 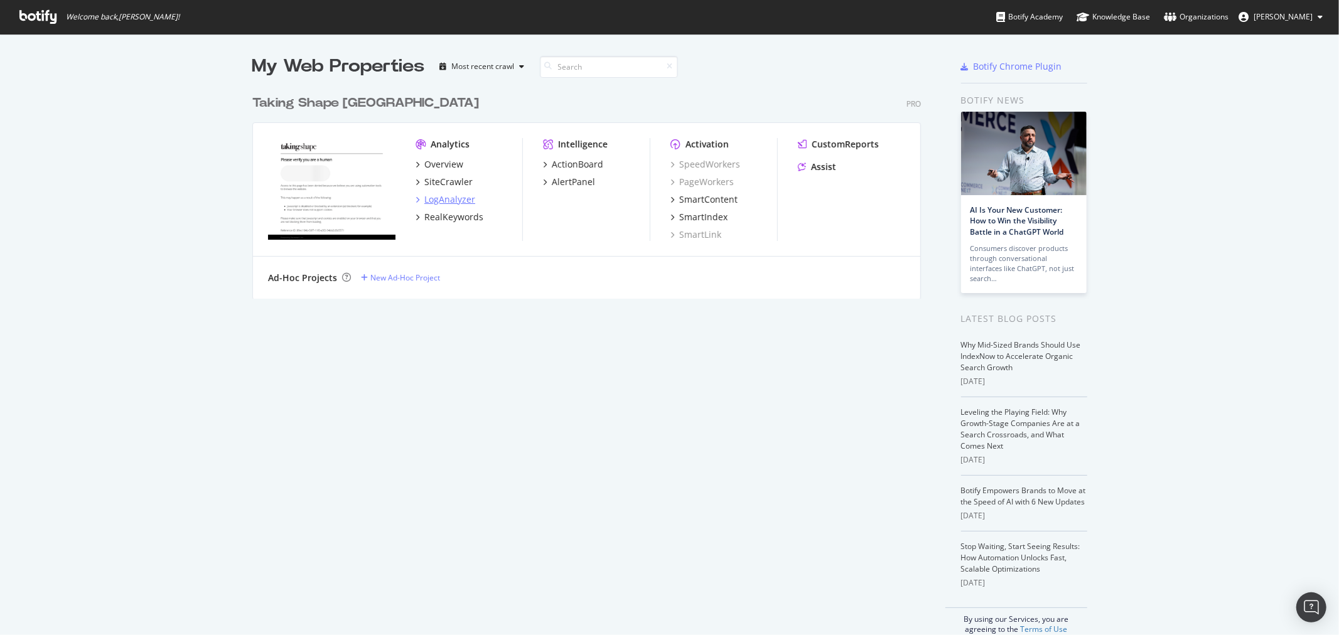 I want to click on a: Leveling the Playing Field: Why Growth-Stage Companies Are at a Search Crossroads, and What Comes..., so click(x=1020, y=429).